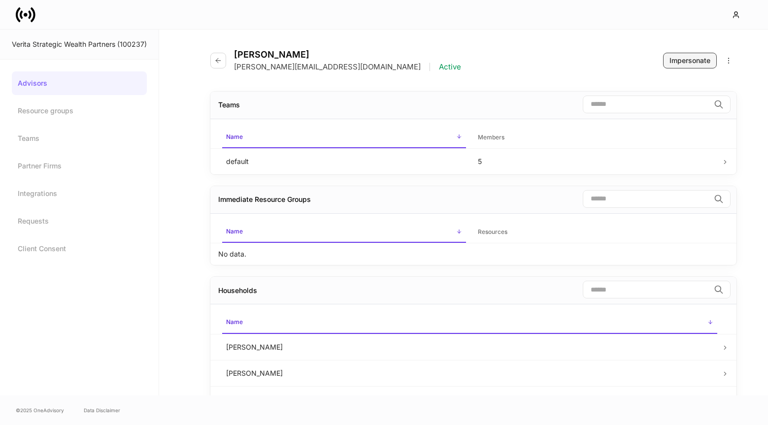  Describe the element at coordinates (595, 137) in the screenshot. I see `span: Members` at that location.